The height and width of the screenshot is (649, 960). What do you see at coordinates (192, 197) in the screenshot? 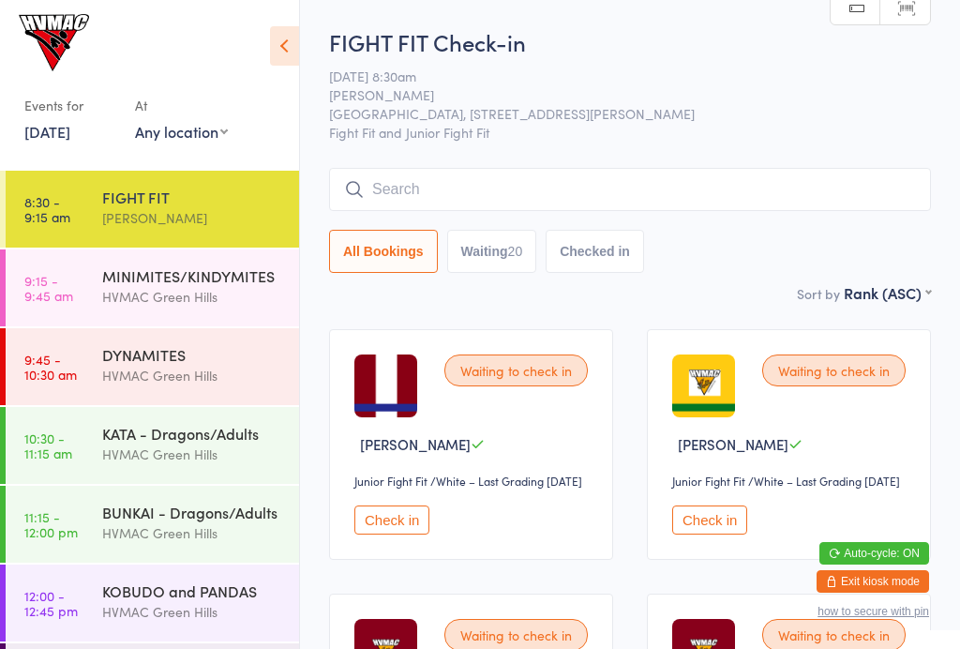
I see `div: FIGHT FIT` at bounding box center [192, 197].